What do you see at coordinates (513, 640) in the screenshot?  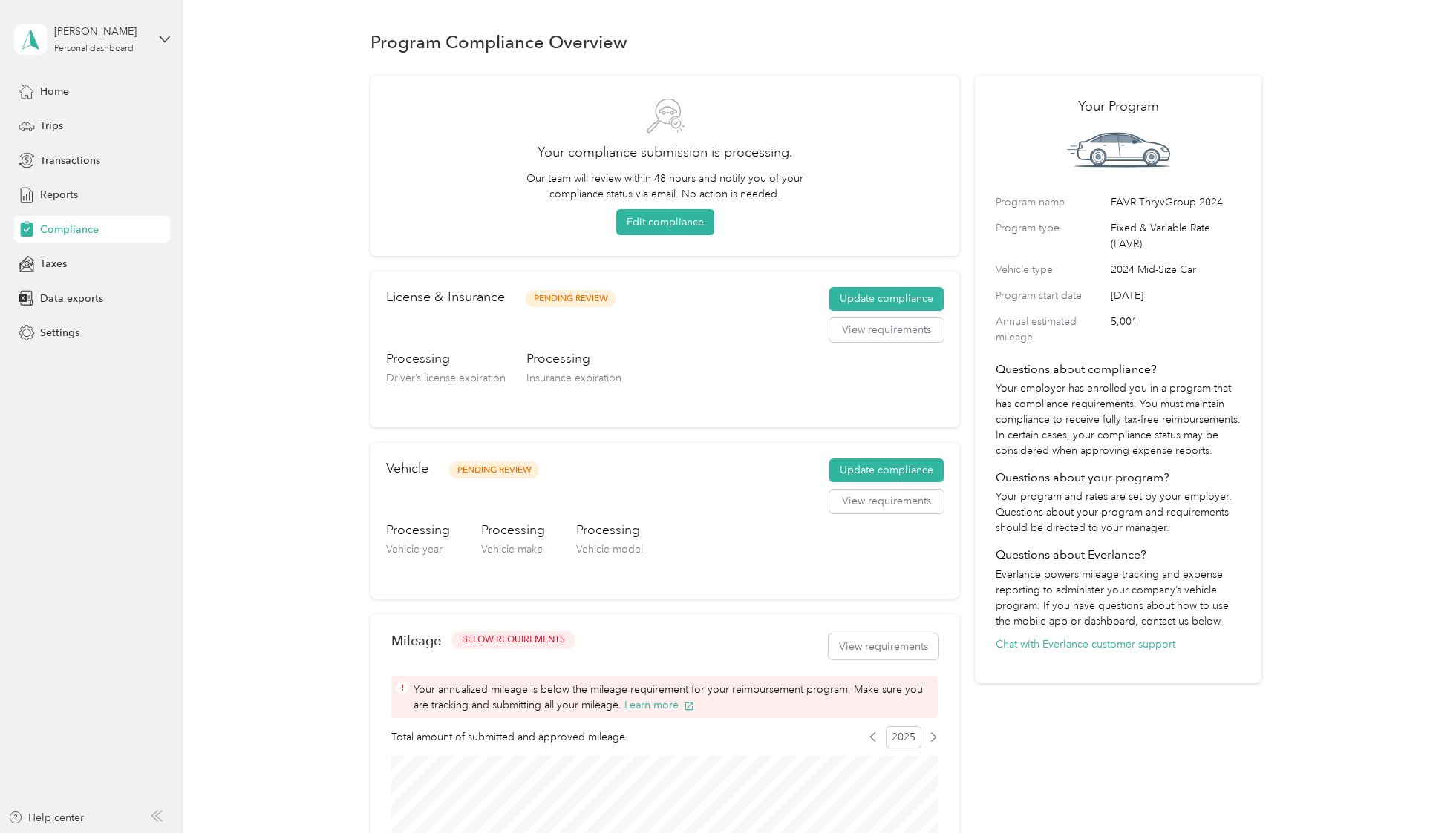 I see `span: BELOW REQUIREMENTS` at bounding box center [513, 640].